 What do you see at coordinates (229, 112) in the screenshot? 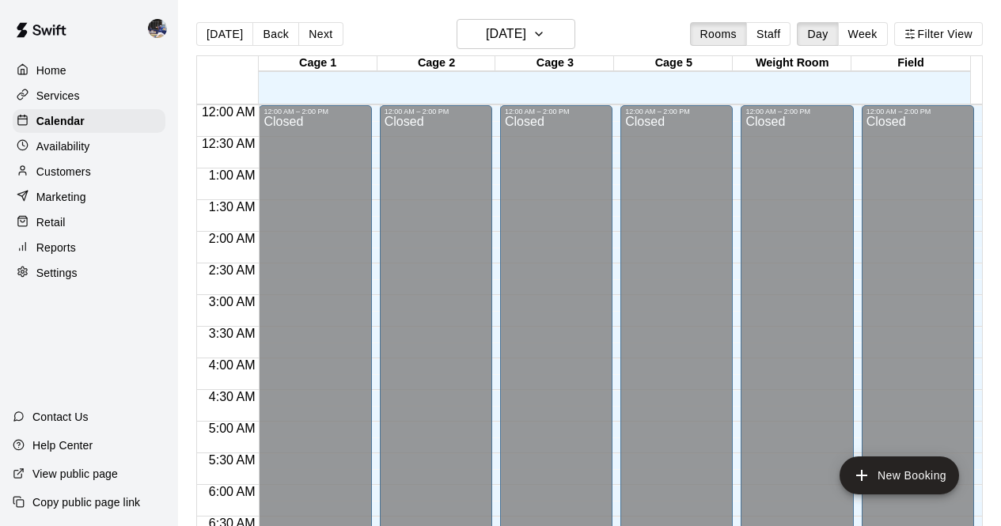
I see `span: 12:00 AM` at bounding box center [229, 112].